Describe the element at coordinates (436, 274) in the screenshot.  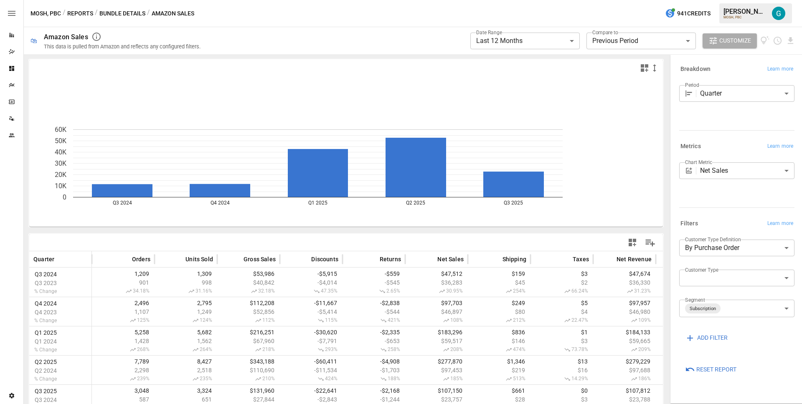
I see `span: $47,512` at that location.